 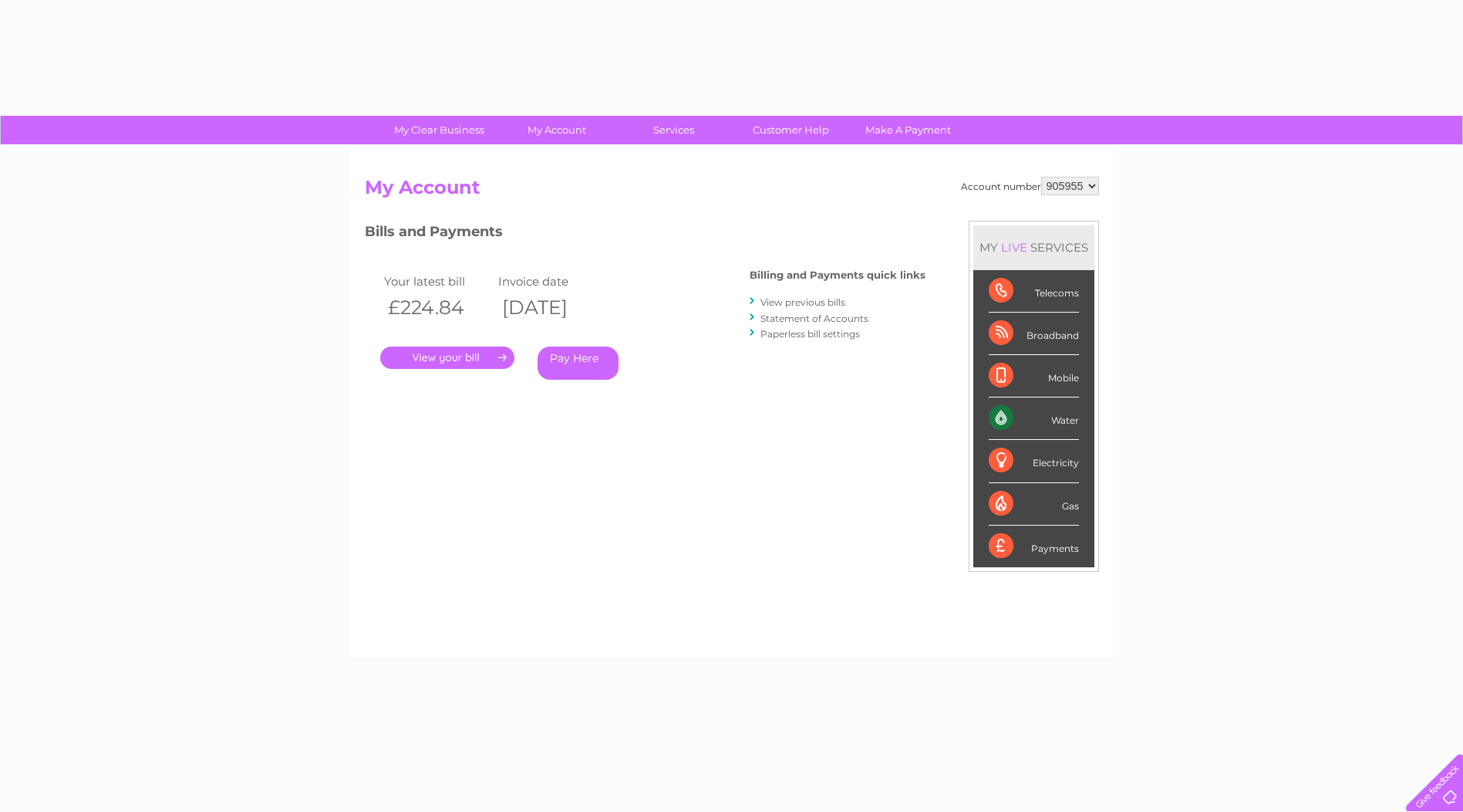 I want to click on h4: Billing and Payments quick links, so click(x=838, y=274).